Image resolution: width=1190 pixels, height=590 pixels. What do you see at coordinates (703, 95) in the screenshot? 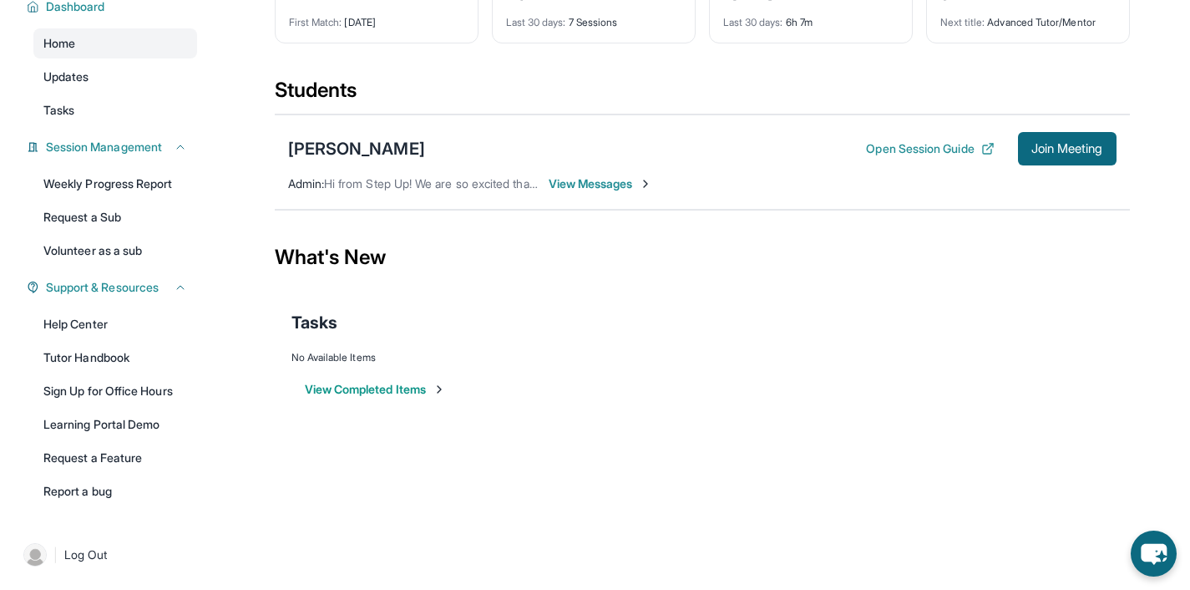
I see `div: Students` at bounding box center [703, 95].